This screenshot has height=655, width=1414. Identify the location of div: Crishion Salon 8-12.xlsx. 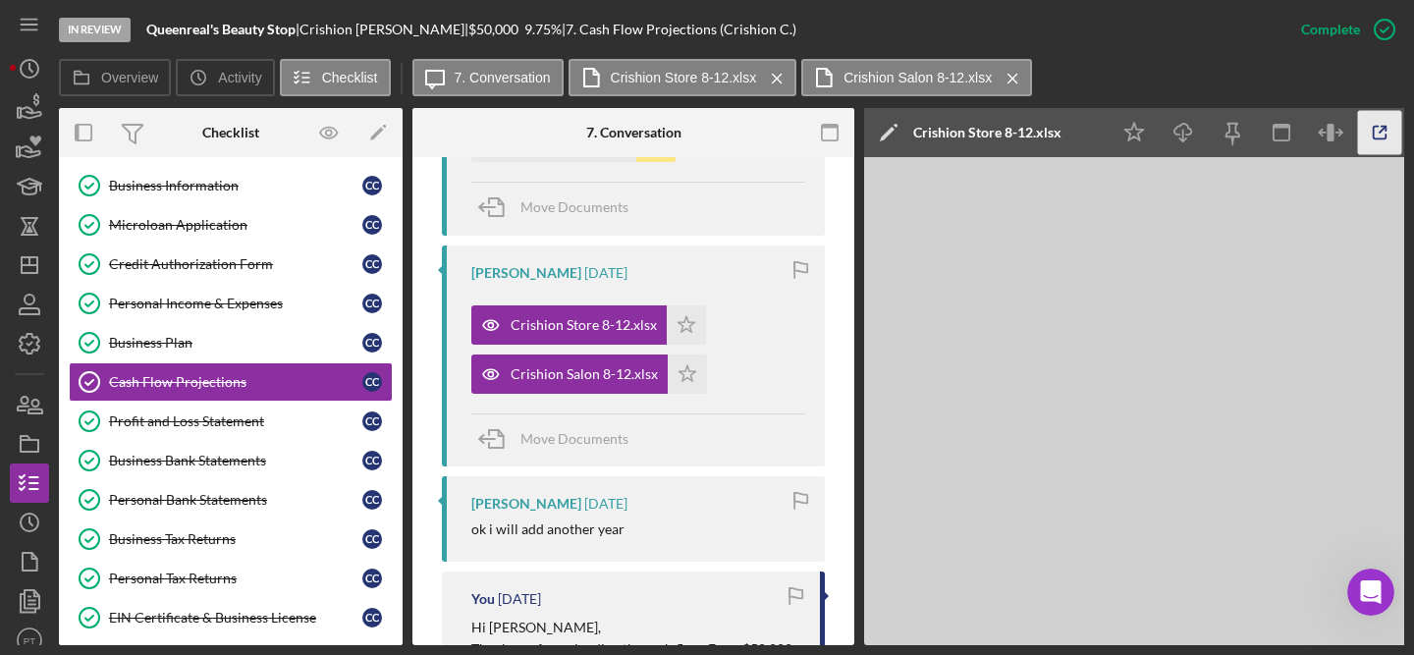
(584, 374).